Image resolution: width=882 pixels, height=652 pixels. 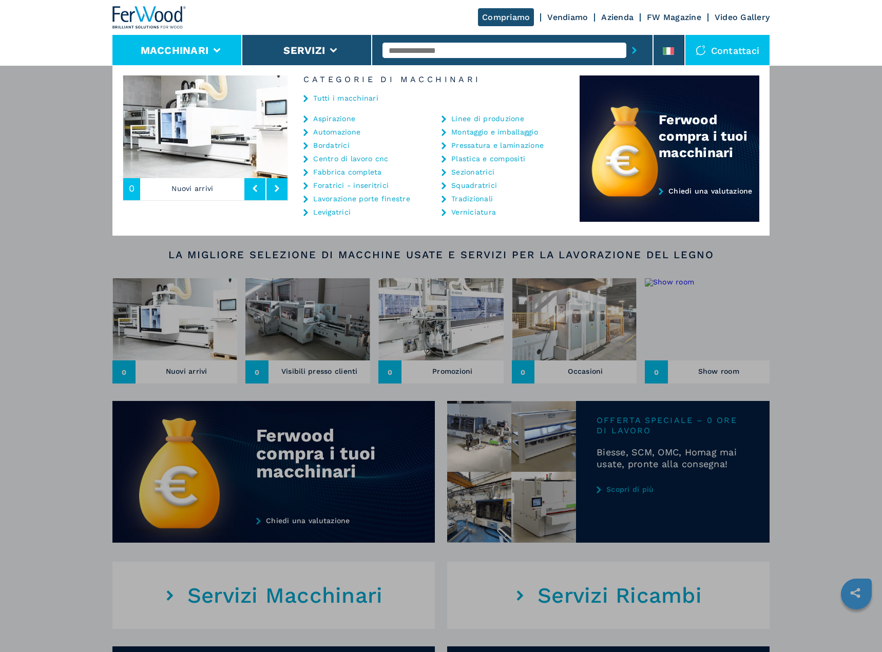 What do you see at coordinates (488, 119) in the screenshot?
I see `a: Linee di produzione` at bounding box center [488, 119].